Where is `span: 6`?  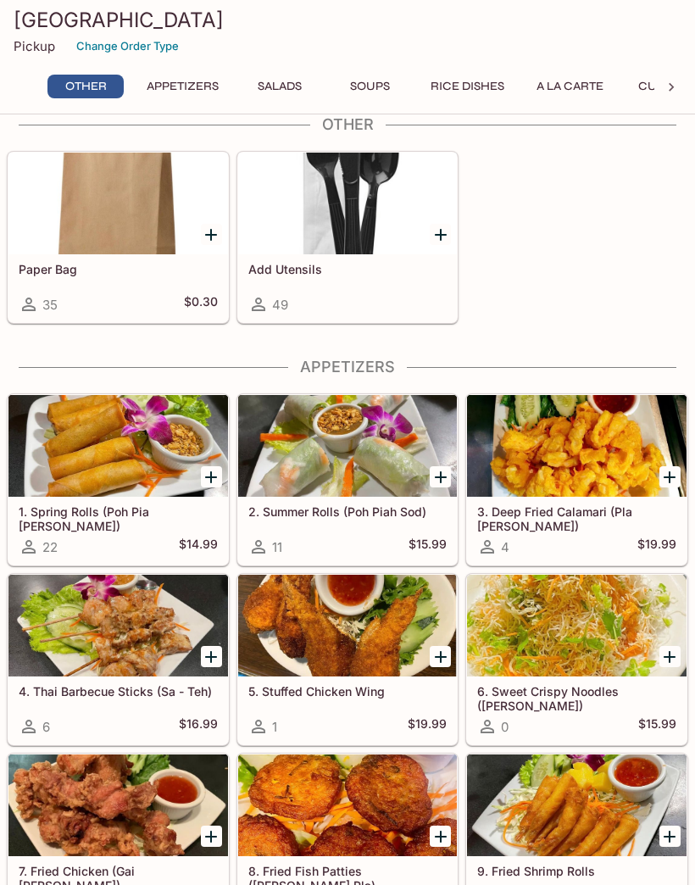
span: 6 is located at coordinates (46, 726).